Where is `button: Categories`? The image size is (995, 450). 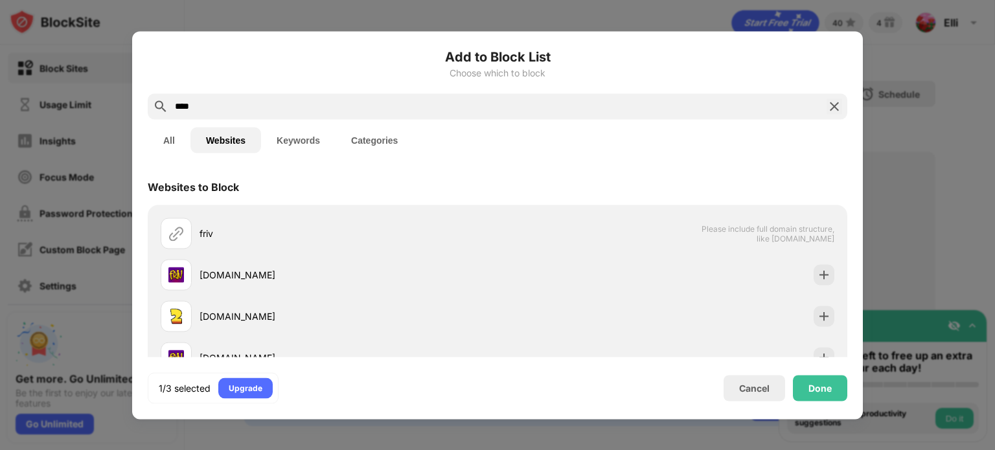
button: Categories is located at coordinates (374, 140).